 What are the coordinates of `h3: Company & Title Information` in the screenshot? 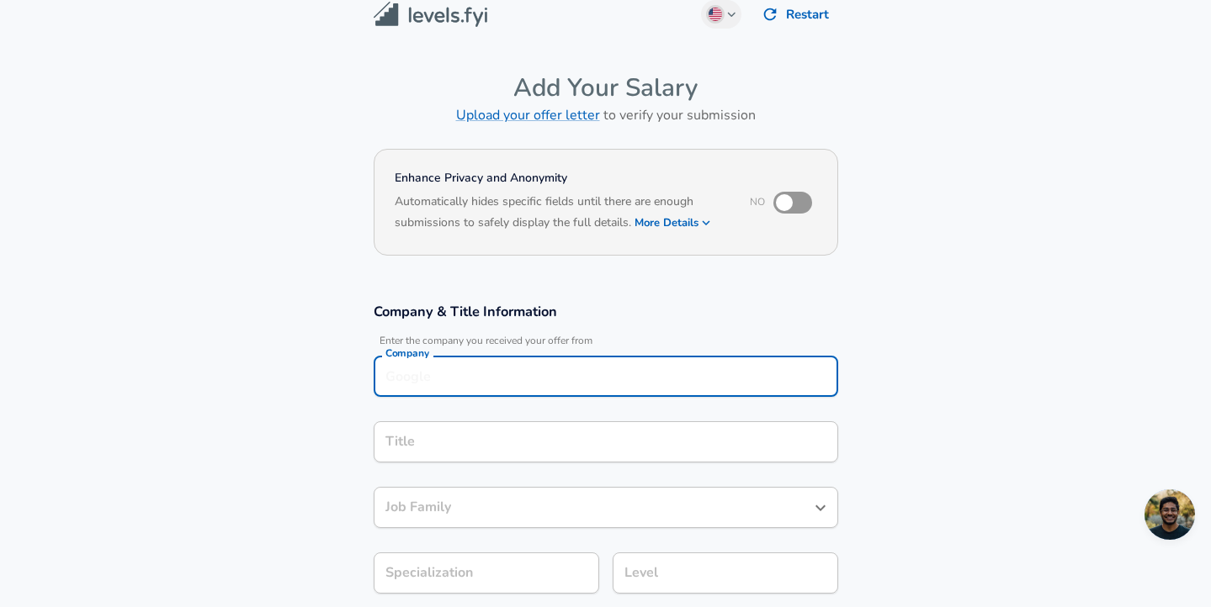 It's located at (606, 311).